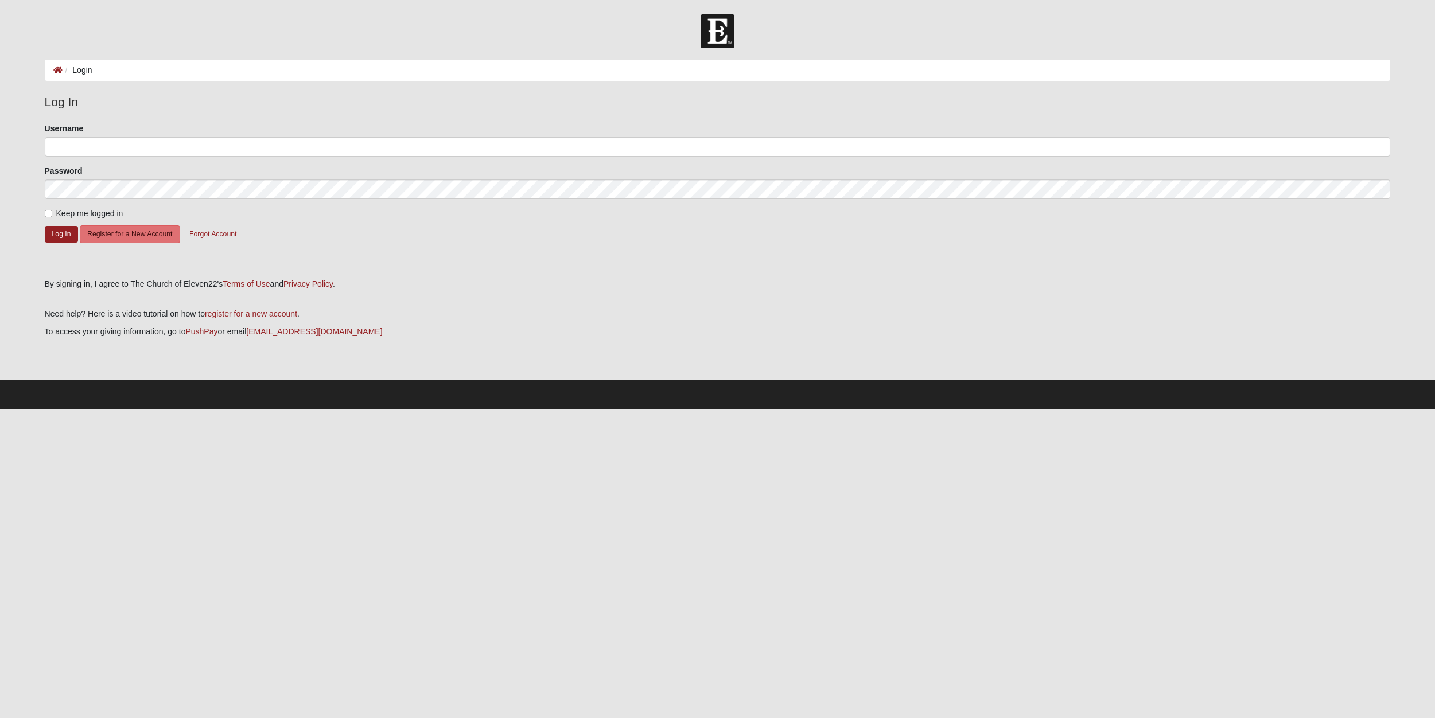 The image size is (1435, 718). What do you see at coordinates (718, 314) in the screenshot?
I see `p: Need help? Here is a video tutorial on how to .` at bounding box center [718, 314].